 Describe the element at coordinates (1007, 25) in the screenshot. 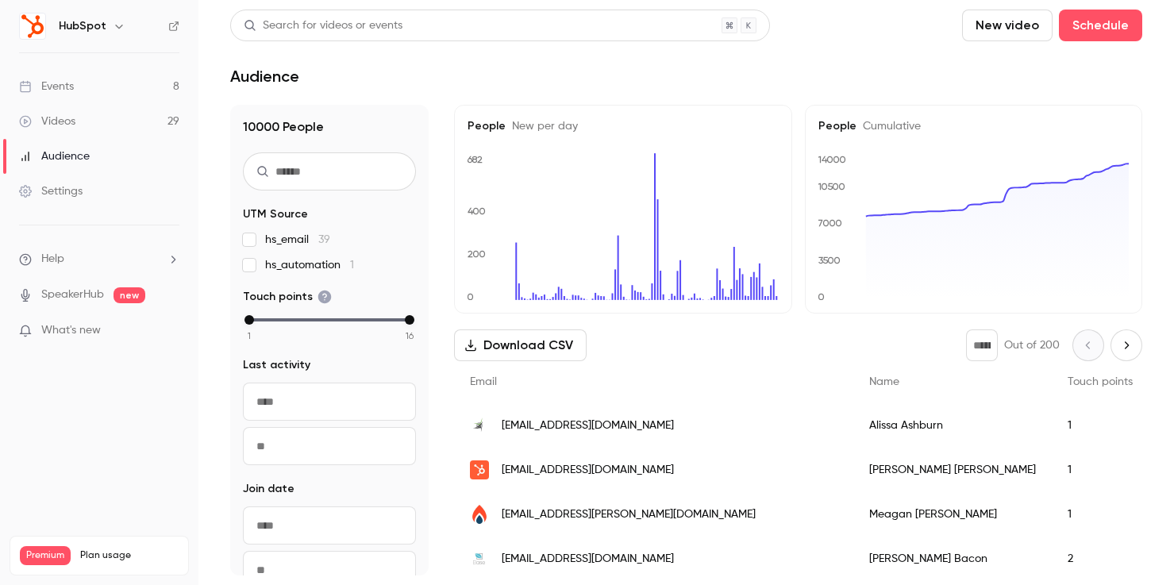

I see `button: New video` at that location.